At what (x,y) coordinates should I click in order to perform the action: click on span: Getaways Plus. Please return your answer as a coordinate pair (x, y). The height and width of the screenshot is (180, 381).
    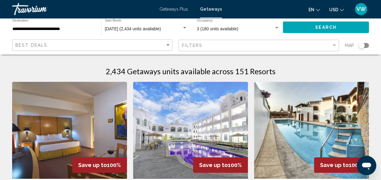
    Looking at the image, I should click on (173, 9).